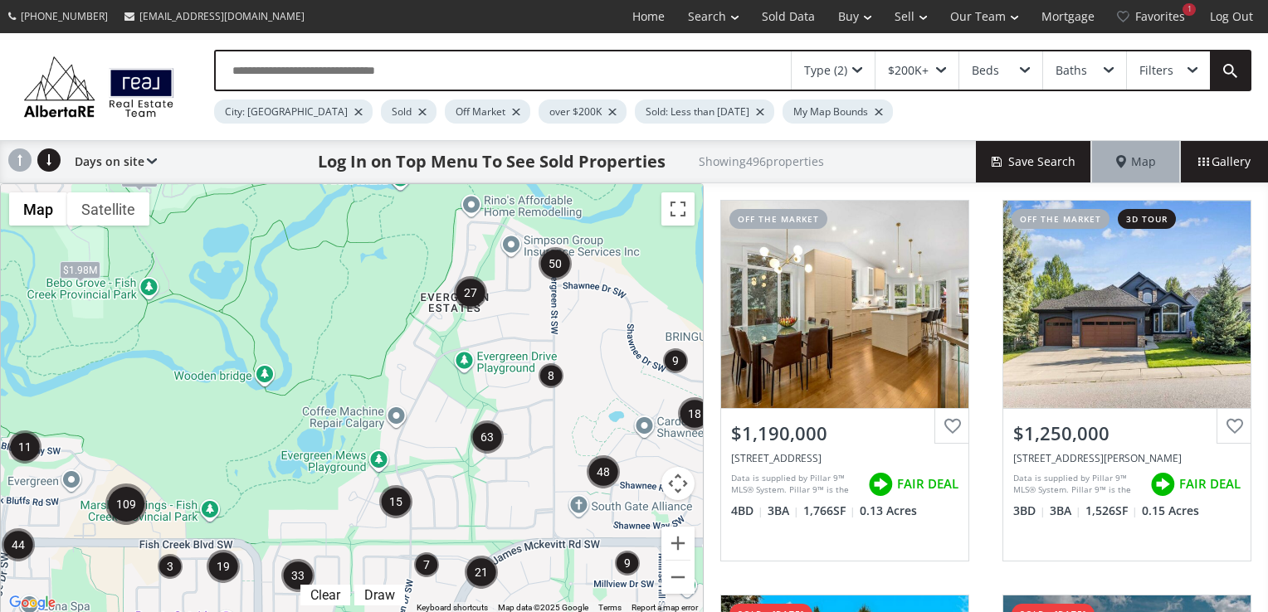 This screenshot has width=1268, height=612. What do you see at coordinates (678, 577) in the screenshot?
I see `button: Zoom out` at bounding box center [678, 577].